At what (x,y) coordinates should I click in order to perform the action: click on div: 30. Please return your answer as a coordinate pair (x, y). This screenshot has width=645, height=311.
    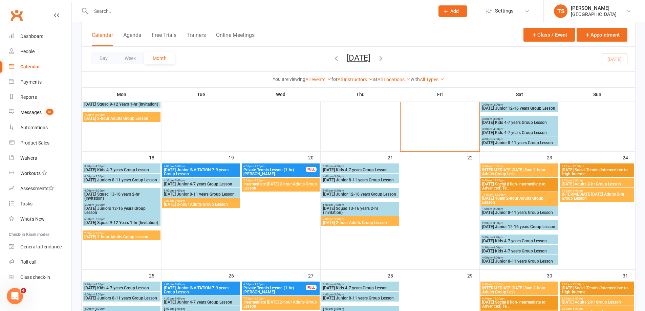
    Looking at the image, I should click on (553, 275).